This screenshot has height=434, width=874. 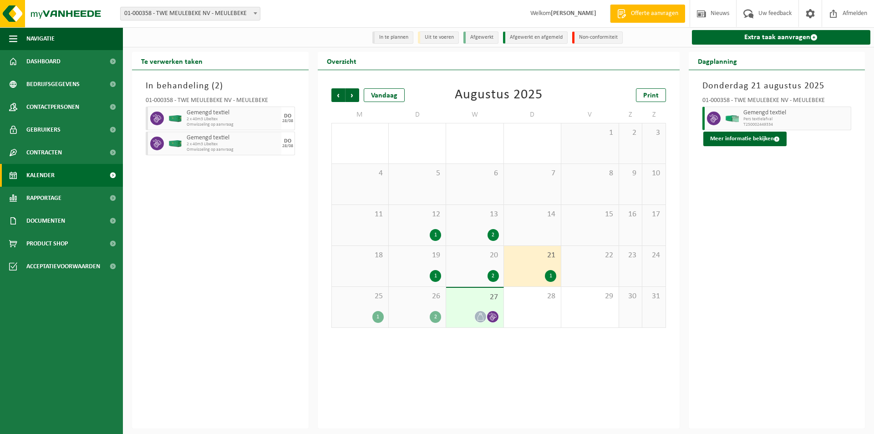 What do you see at coordinates (498, 95) in the screenshot?
I see `div: Augustus 2025` at bounding box center [498, 95].